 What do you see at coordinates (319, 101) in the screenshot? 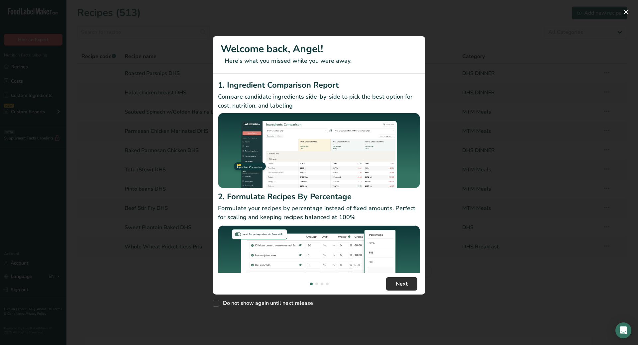
I see `p: Compare candidate ingredients side-by-side to pick the best option for cost, nutrition, and labeling` at bounding box center [319, 101].